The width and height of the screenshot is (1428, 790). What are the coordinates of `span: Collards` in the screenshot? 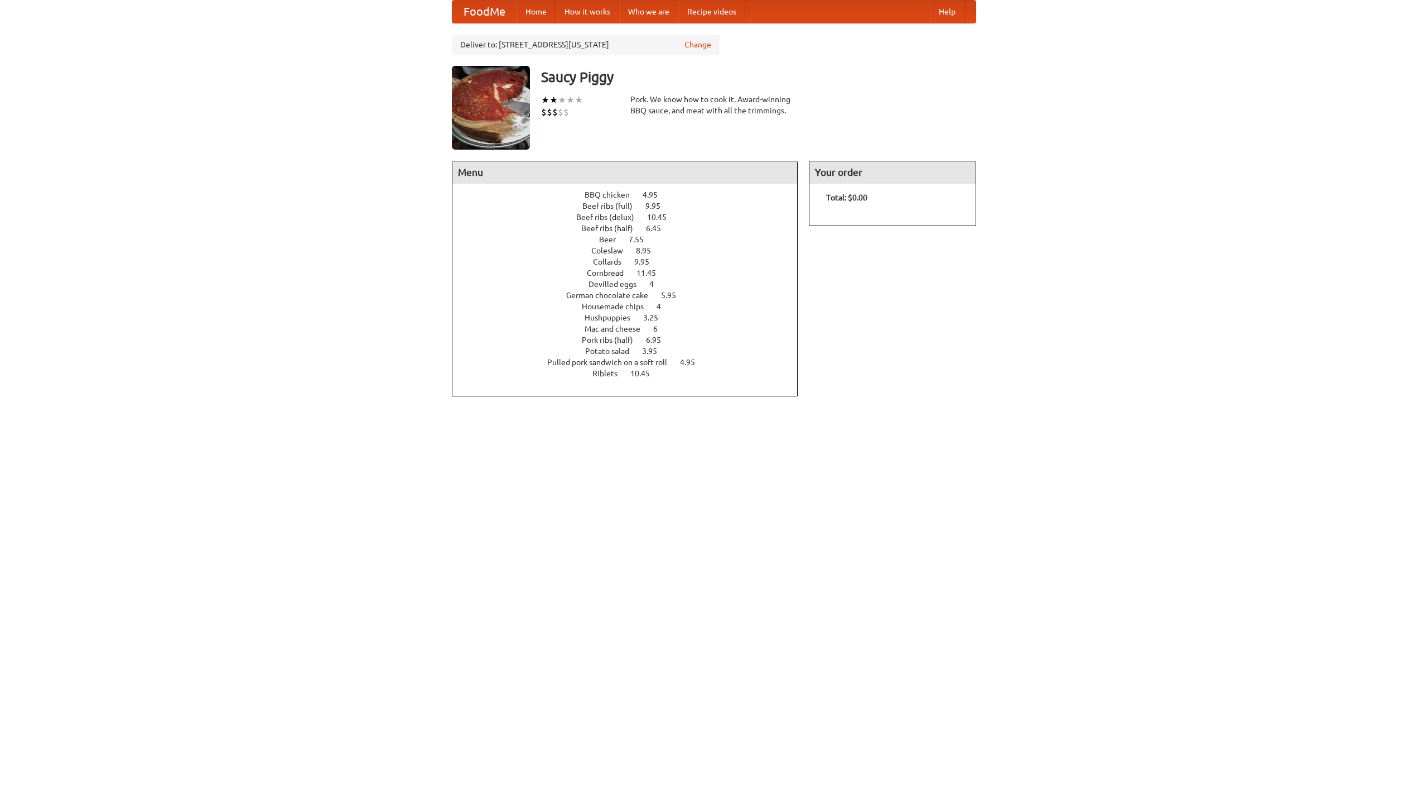 It's located at (613, 262).